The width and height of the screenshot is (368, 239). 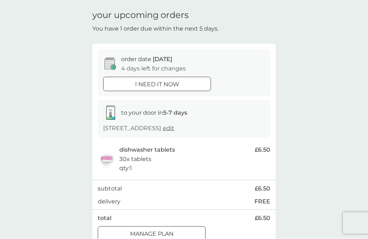 I want to click on p: qty : 1, so click(x=125, y=168).